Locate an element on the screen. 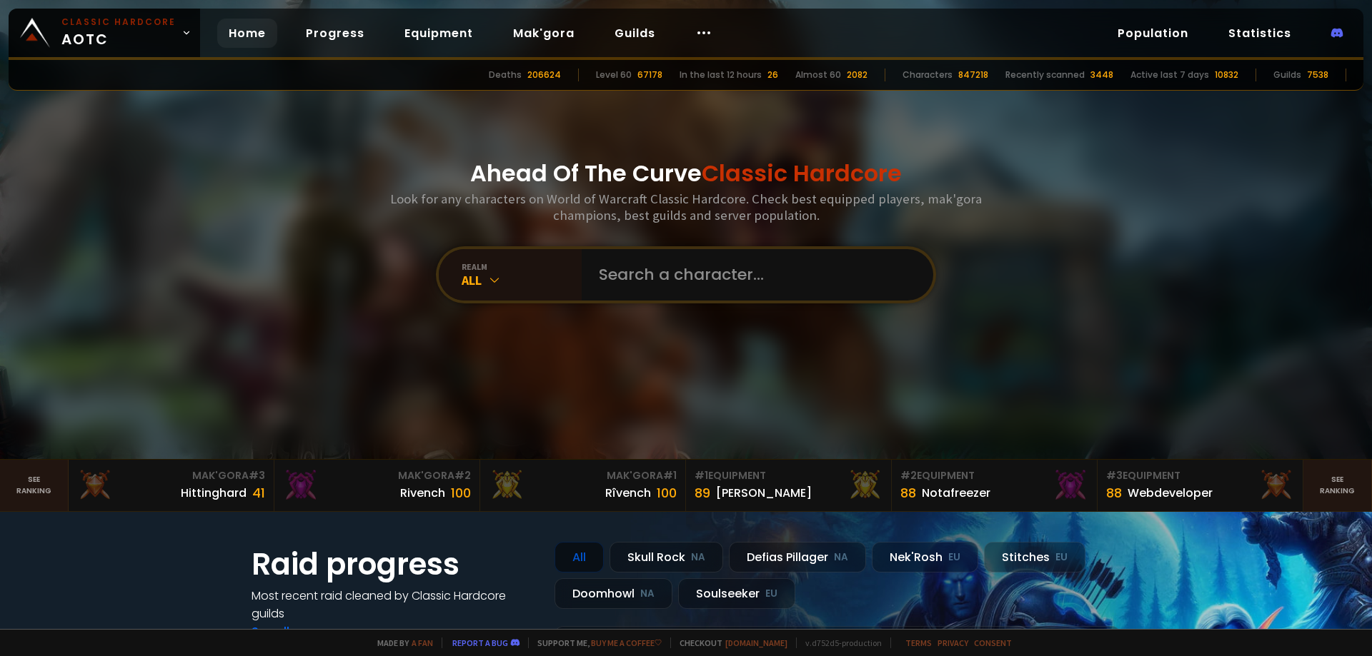  div: Nek'Rosh is located at coordinates (924, 557).